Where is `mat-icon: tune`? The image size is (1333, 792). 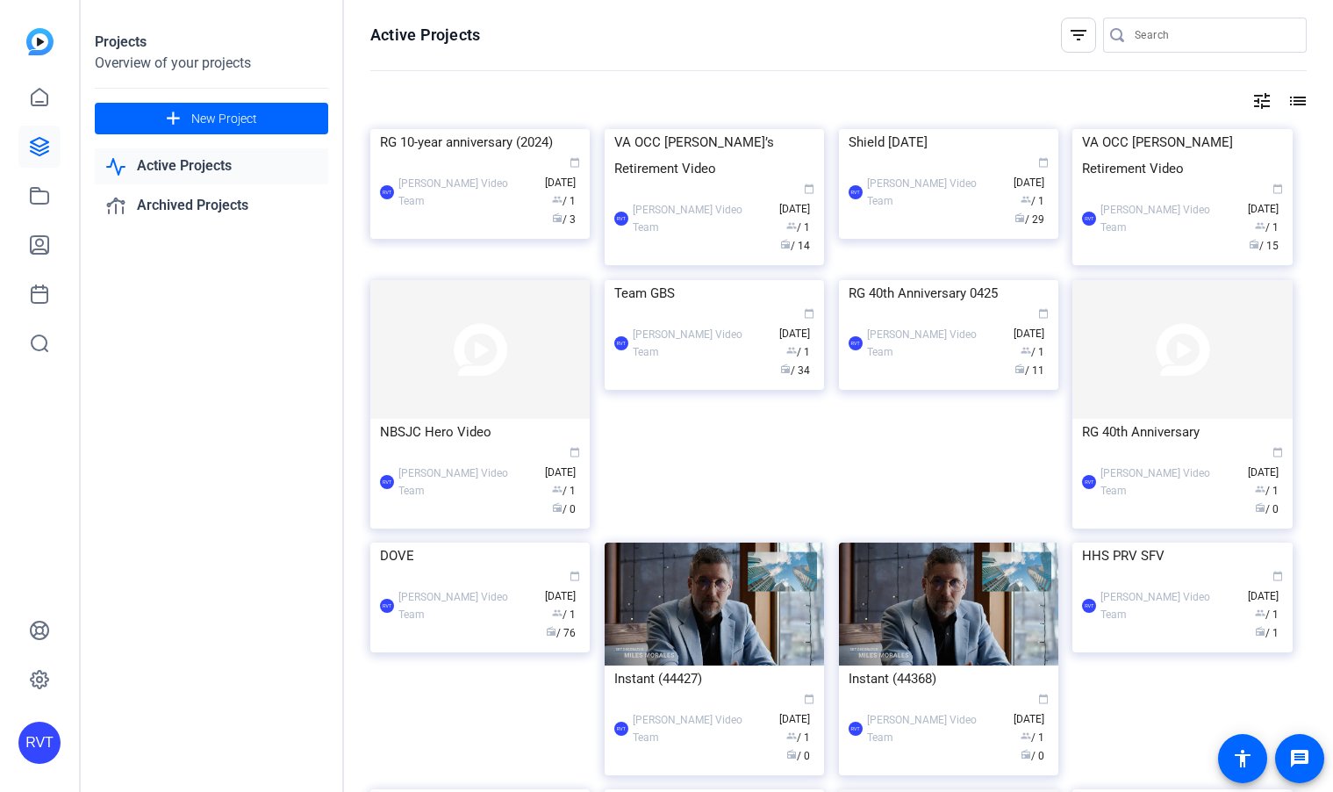 mat-icon: tune is located at coordinates (1262, 101).